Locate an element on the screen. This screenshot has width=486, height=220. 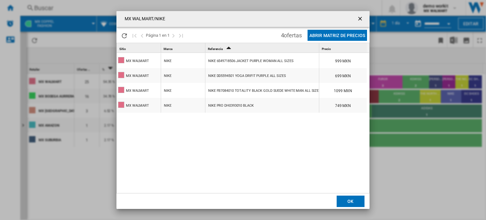
div: Marca Sort None is located at coordinates (183, 48).